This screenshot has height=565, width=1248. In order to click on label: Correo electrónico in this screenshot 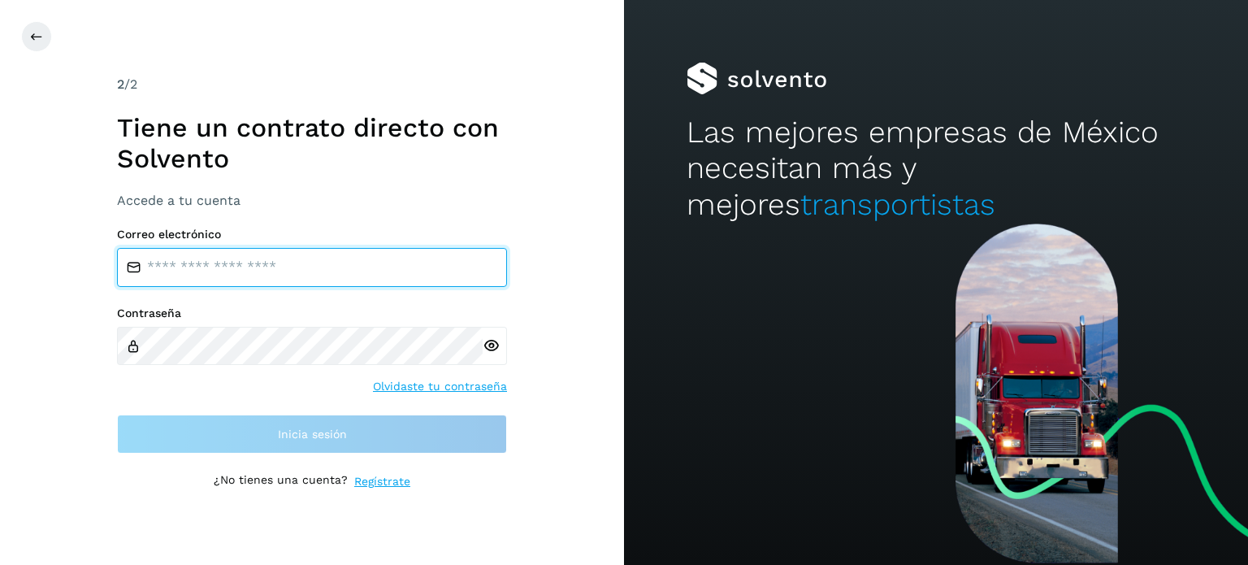, I will do `click(312, 234)`.